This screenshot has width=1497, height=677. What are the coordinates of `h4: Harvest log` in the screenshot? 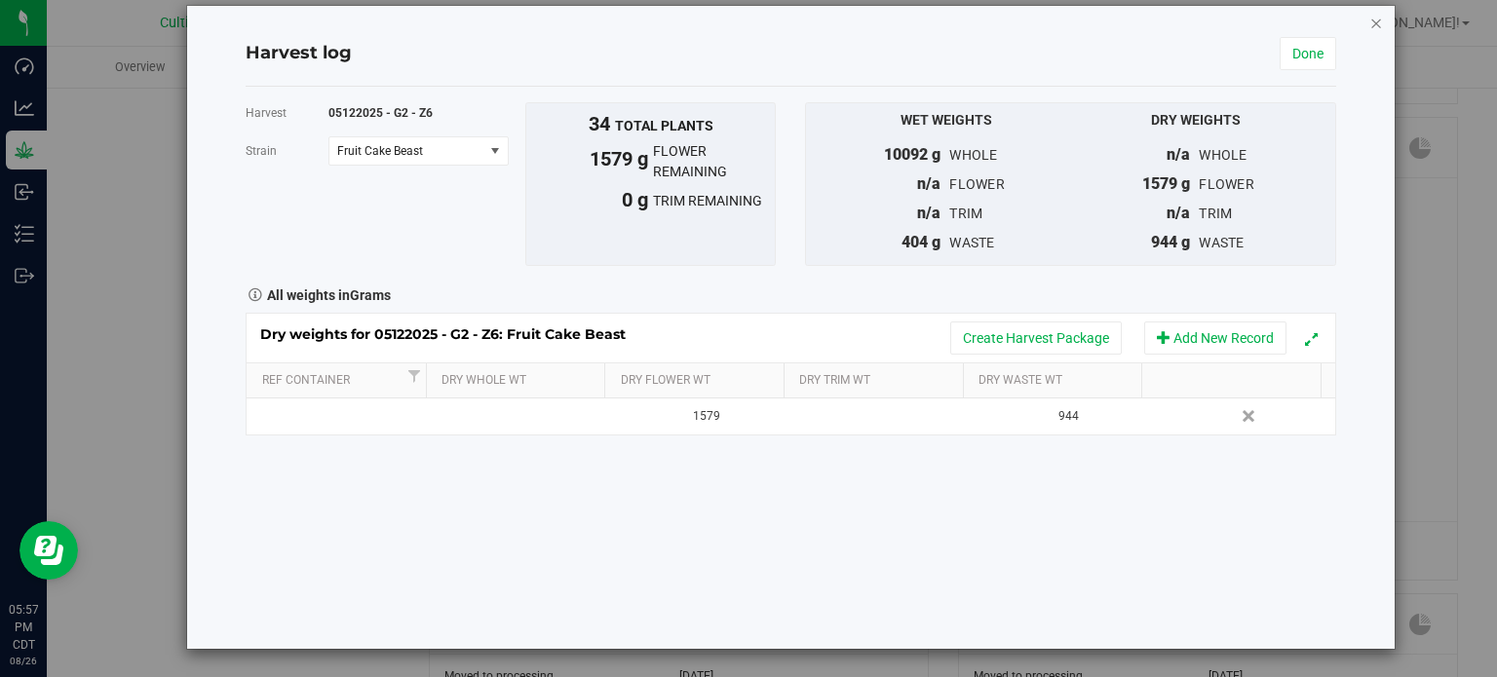 It's located at (298, 54).